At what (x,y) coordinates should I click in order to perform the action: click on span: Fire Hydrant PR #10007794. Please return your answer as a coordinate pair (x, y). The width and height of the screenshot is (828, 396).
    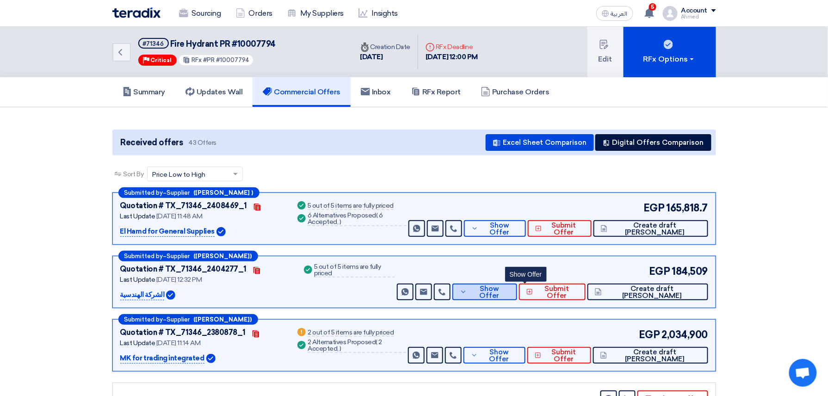
    Looking at the image, I should click on (223, 44).